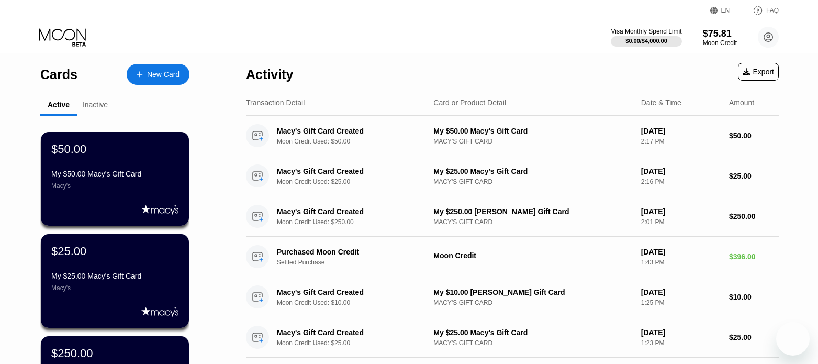 This screenshot has width=818, height=364. I want to click on div: Card or Product Detail, so click(469, 103).